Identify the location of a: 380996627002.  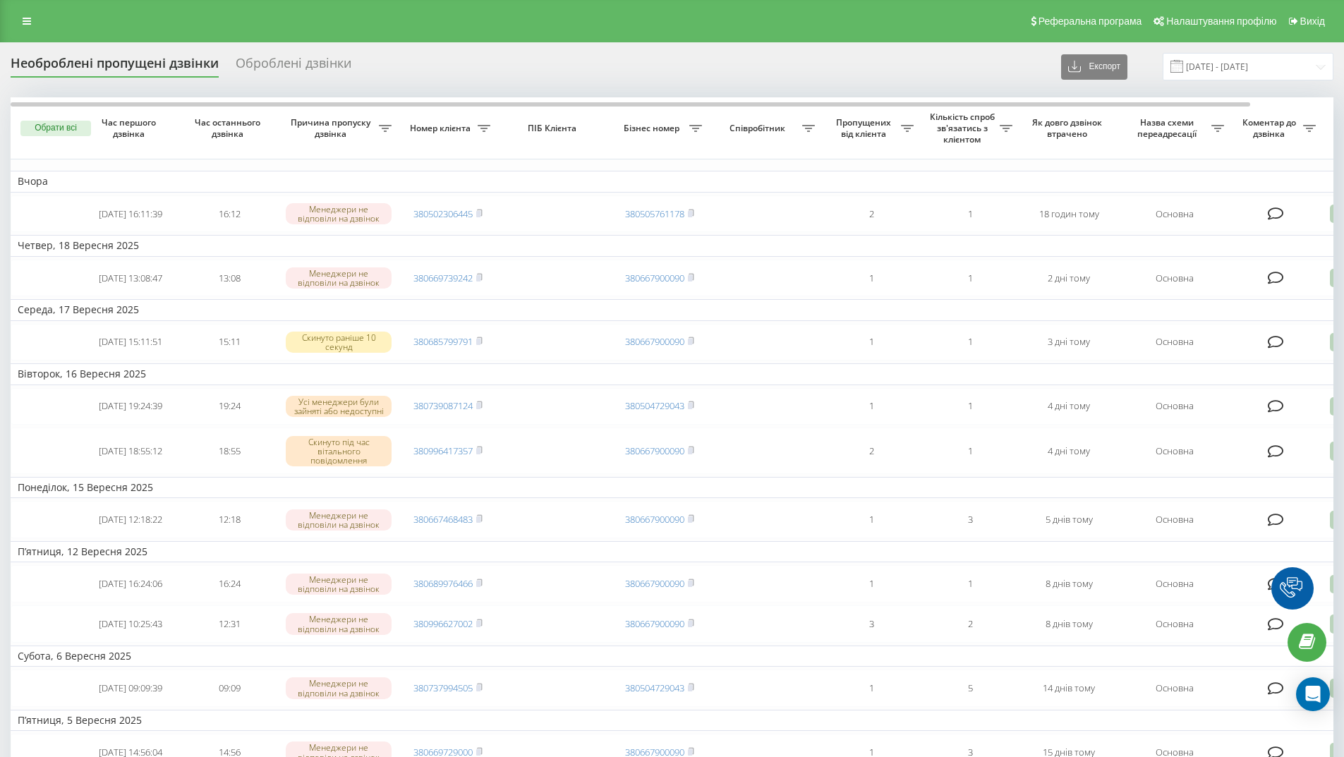
(443, 624).